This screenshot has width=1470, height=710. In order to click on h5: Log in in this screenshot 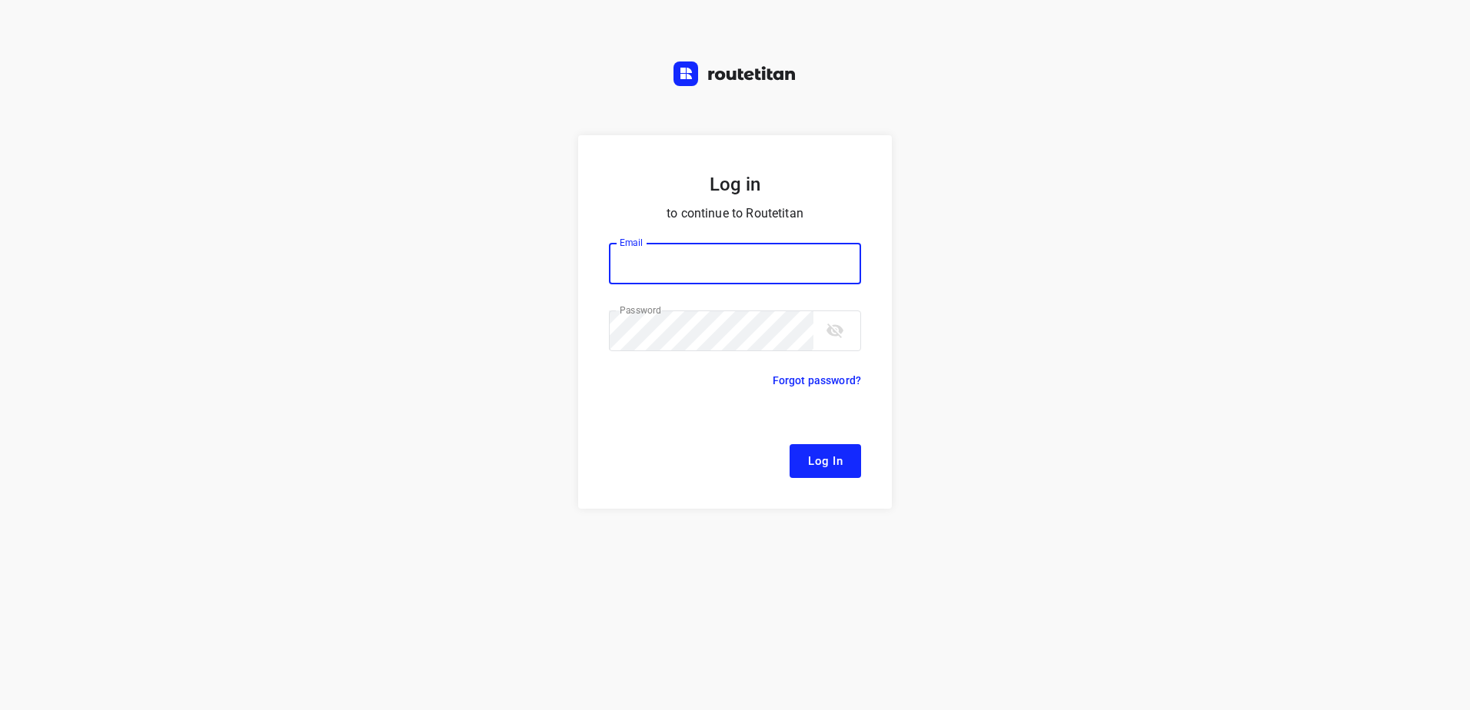, I will do `click(735, 184)`.